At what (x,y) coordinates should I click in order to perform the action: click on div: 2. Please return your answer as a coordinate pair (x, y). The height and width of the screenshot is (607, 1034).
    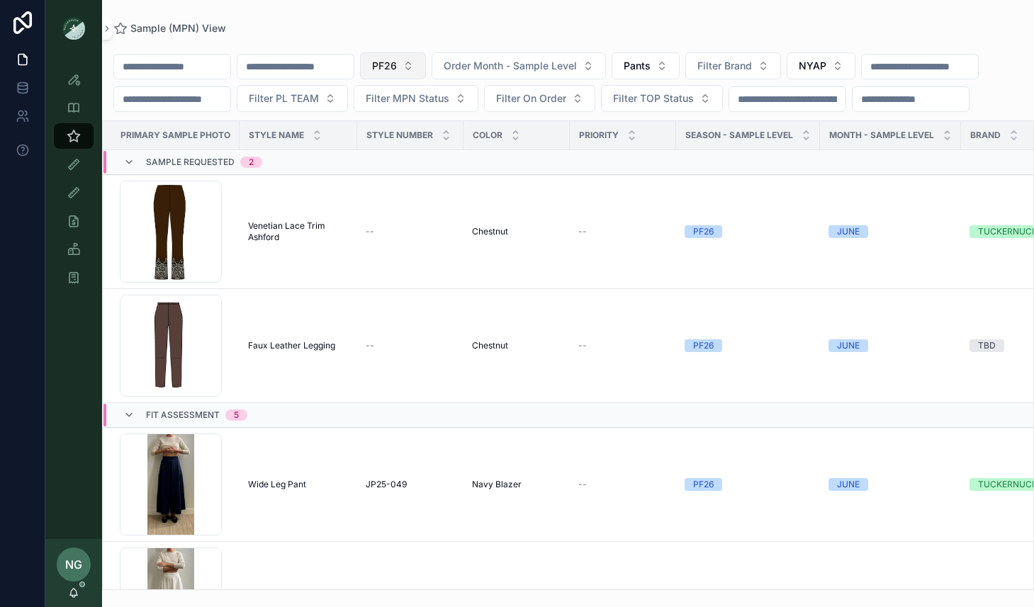
    Looking at the image, I should click on (251, 162).